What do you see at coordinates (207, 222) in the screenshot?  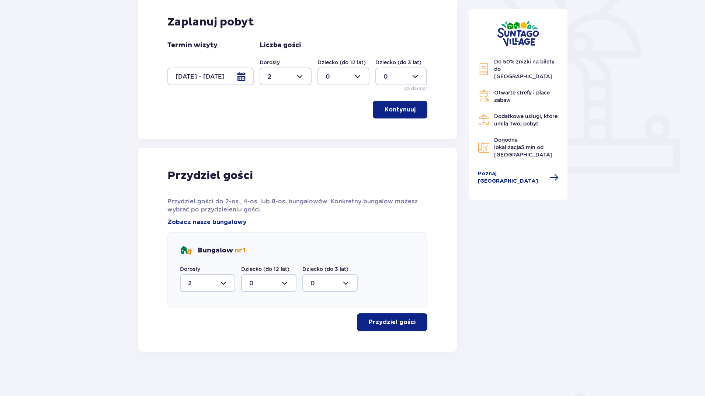 I see `span: Zobacz nasze bungalowy` at bounding box center [207, 222].